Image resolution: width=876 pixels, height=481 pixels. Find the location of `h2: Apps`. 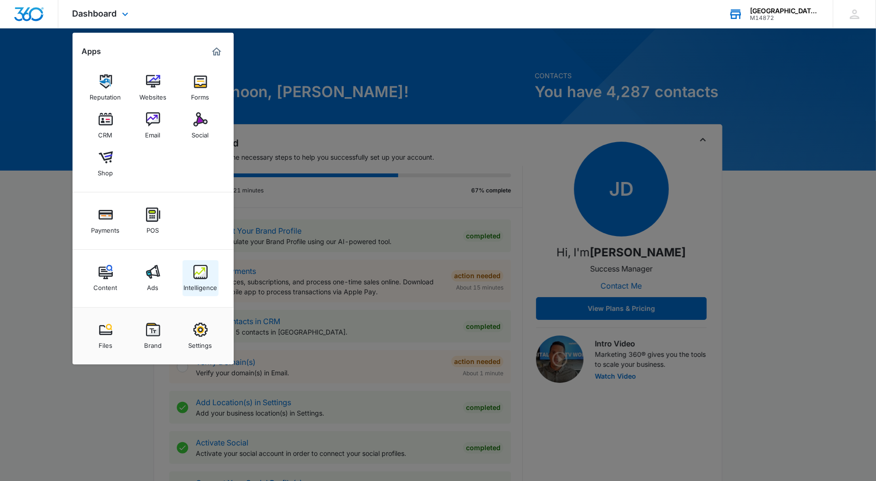

h2: Apps is located at coordinates (91, 51).